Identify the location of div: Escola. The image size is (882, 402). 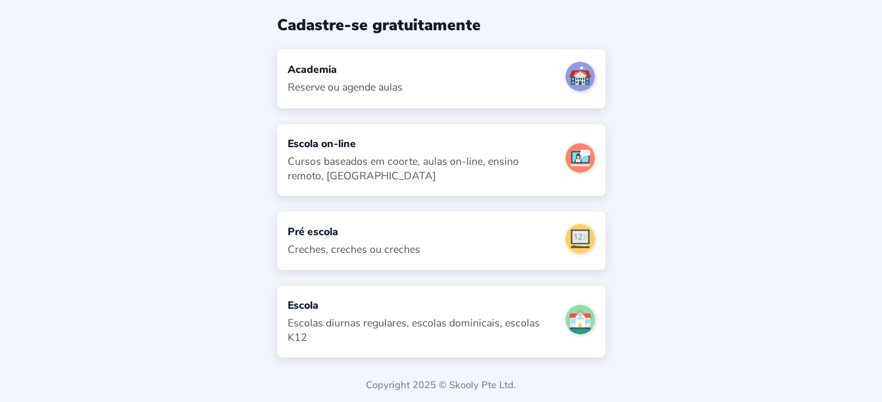
(421, 305).